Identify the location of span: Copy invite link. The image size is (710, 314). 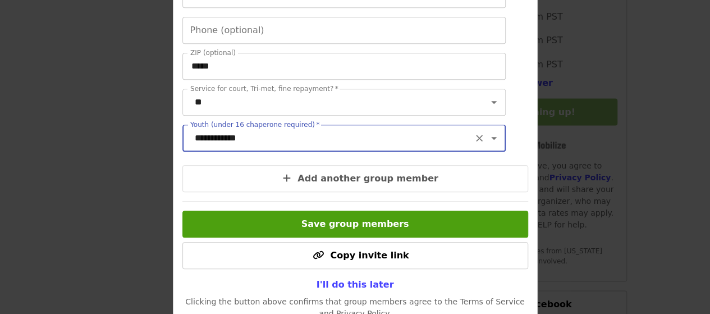
(369, 255).